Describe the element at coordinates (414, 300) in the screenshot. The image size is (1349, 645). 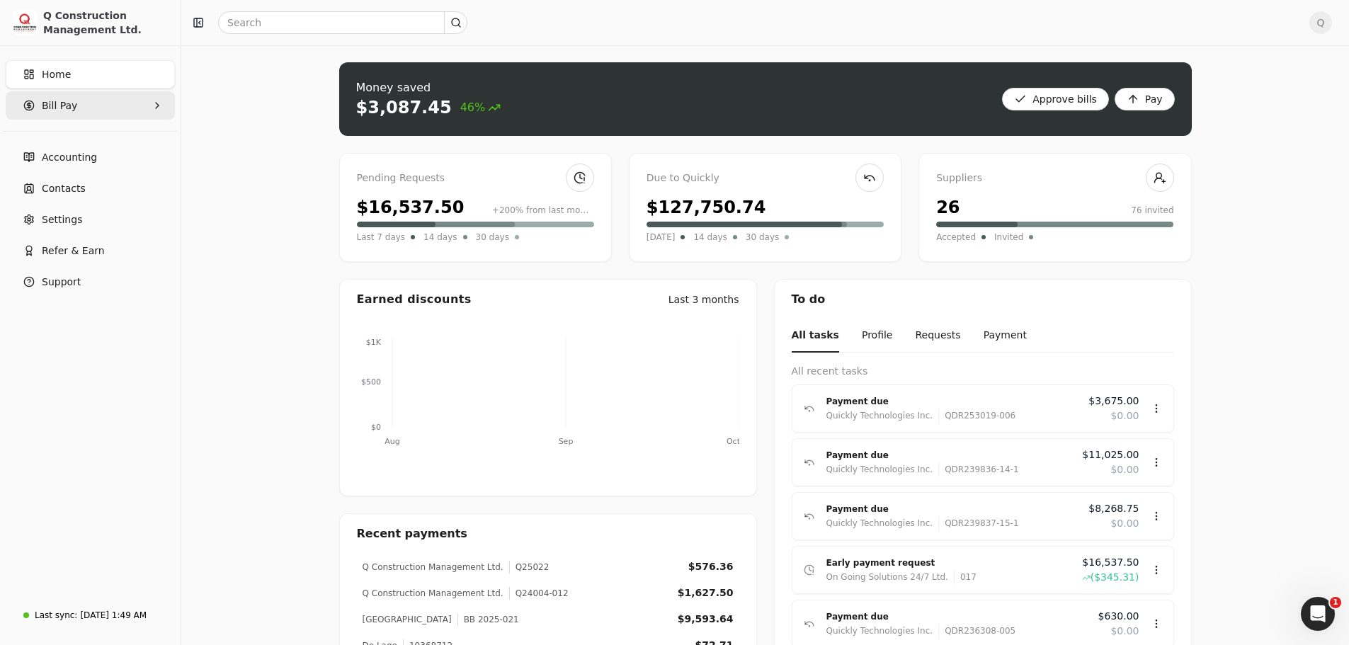
I see `div: Earned discounts` at that location.